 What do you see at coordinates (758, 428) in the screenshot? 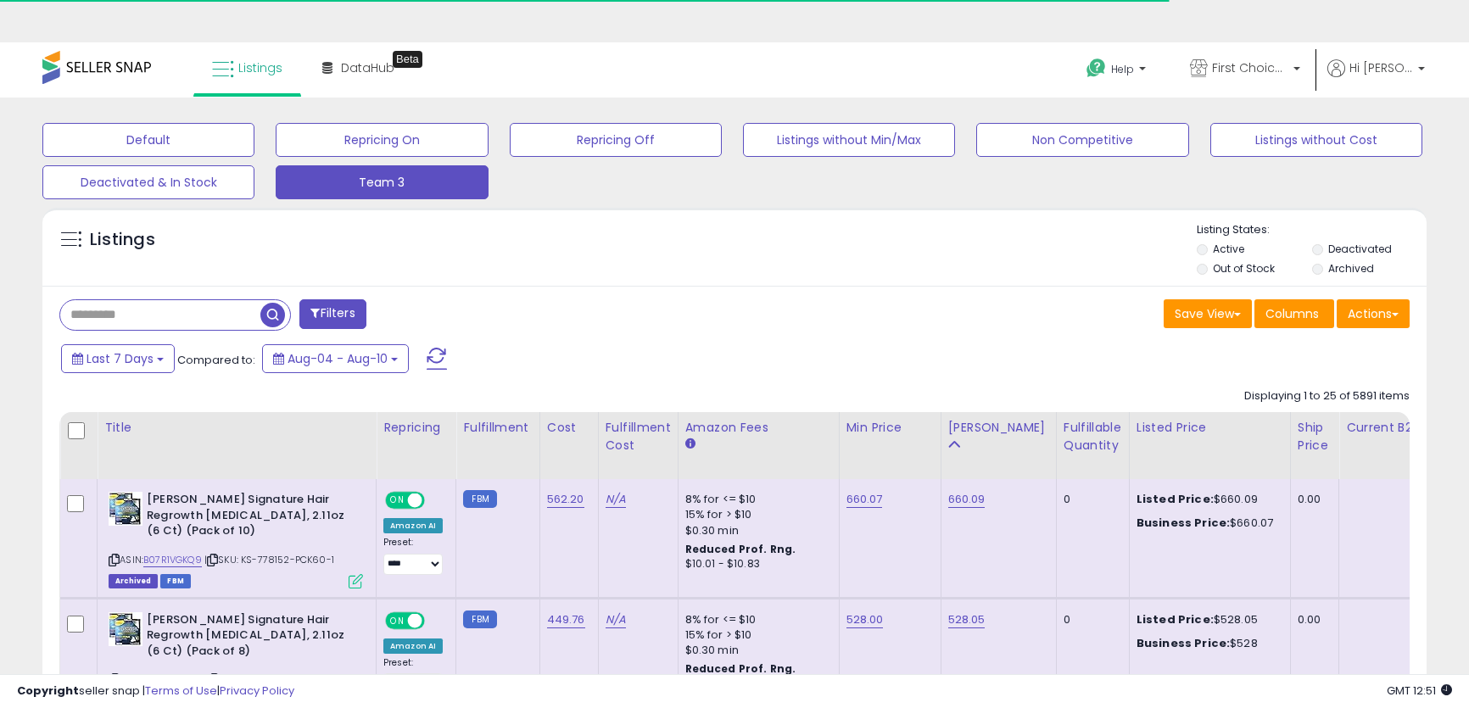
I see `div: Amazon Fees` at bounding box center [758, 428].